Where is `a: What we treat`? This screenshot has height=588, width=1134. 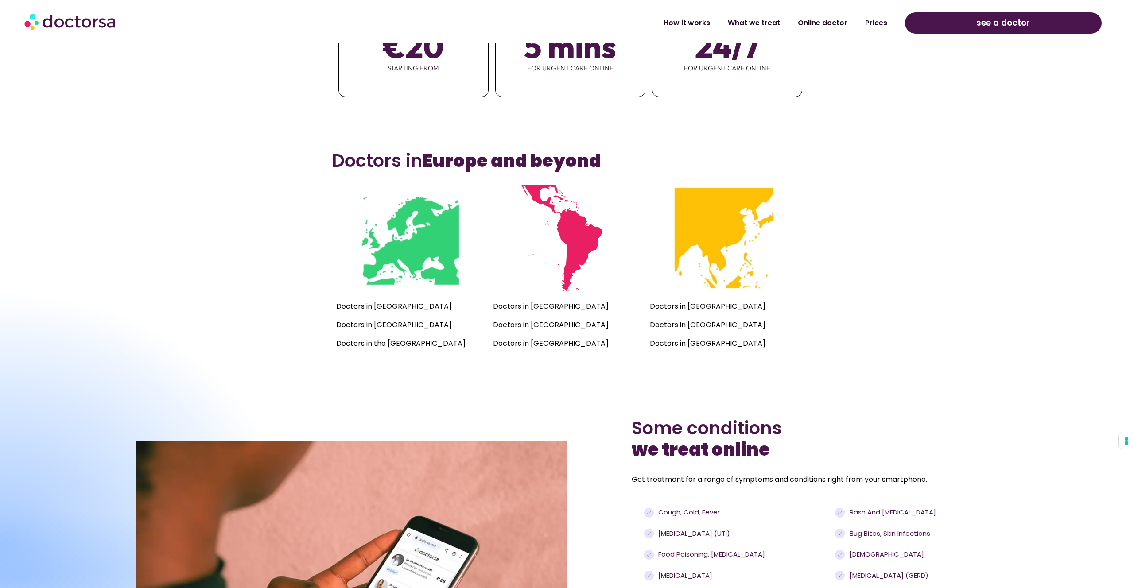 a: What we treat is located at coordinates (754, 23).